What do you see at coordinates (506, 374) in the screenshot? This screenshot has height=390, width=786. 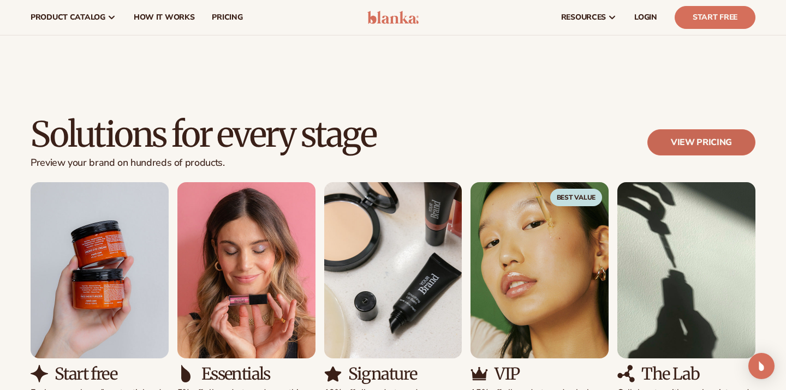 I see `h3: VIP` at bounding box center [506, 374].